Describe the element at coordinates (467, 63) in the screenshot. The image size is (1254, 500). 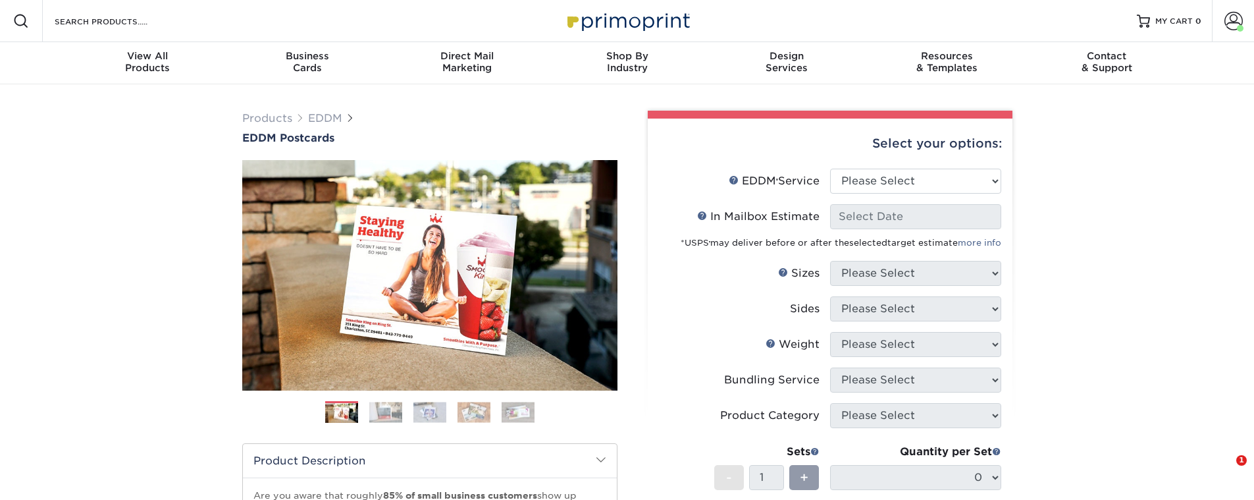
I see `a: Direct MailMarketing` at that location.